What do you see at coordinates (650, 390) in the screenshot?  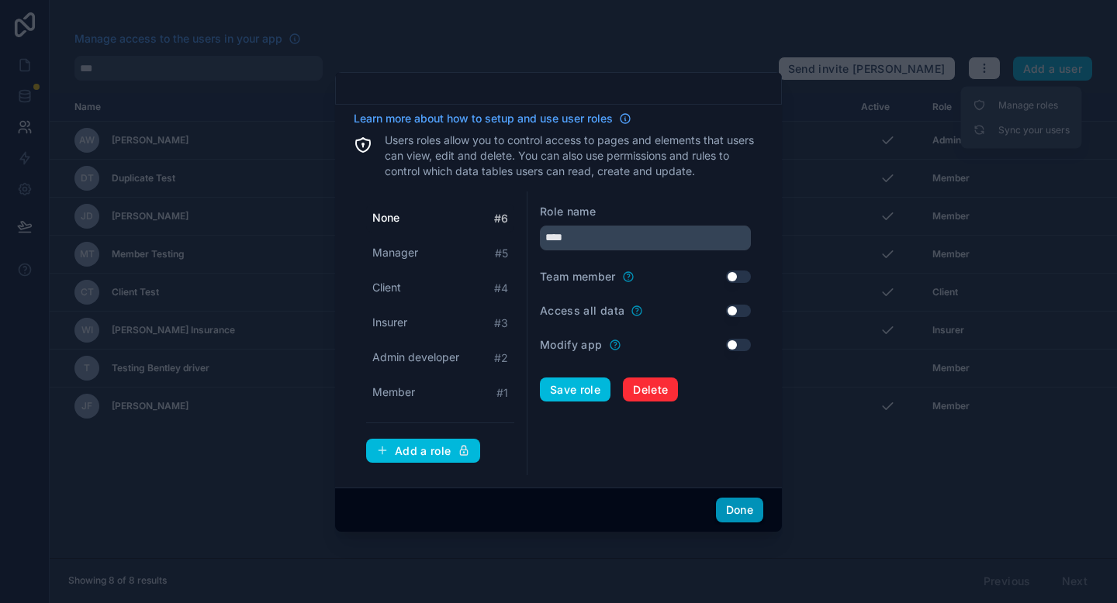 I see `span: Delete` at bounding box center [650, 390].